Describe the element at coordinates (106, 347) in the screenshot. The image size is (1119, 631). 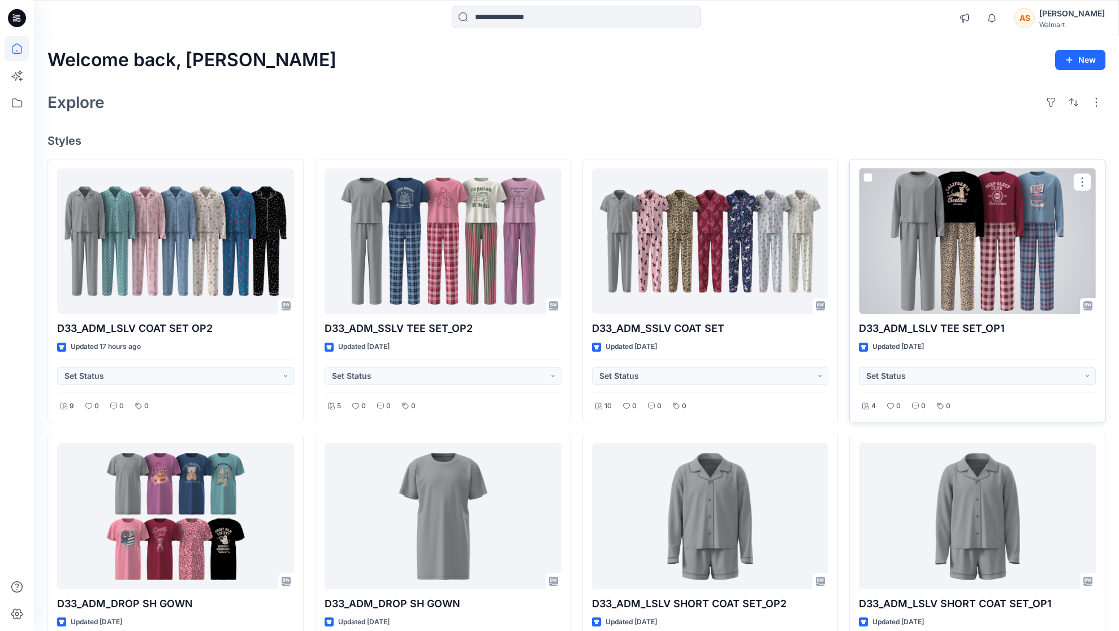
I see `p: Updated 17 hours ago` at that location.